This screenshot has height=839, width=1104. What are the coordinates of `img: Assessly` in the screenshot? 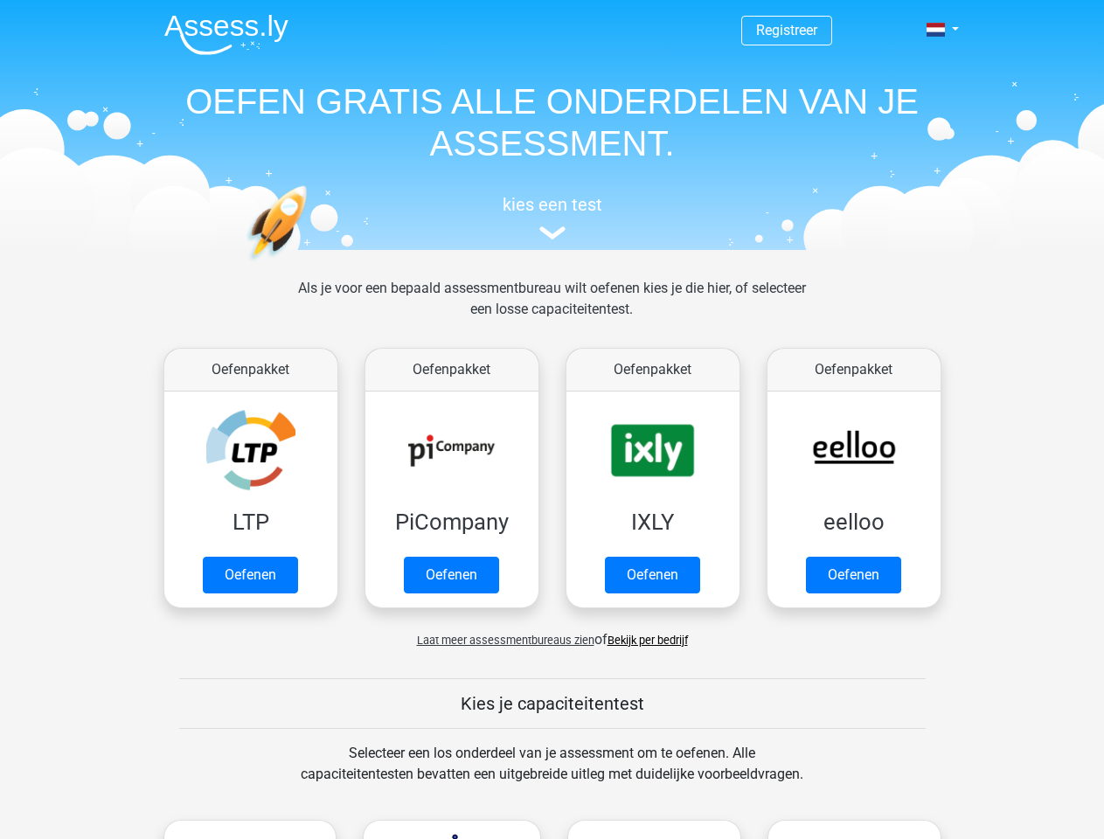 It's located at (226, 34).